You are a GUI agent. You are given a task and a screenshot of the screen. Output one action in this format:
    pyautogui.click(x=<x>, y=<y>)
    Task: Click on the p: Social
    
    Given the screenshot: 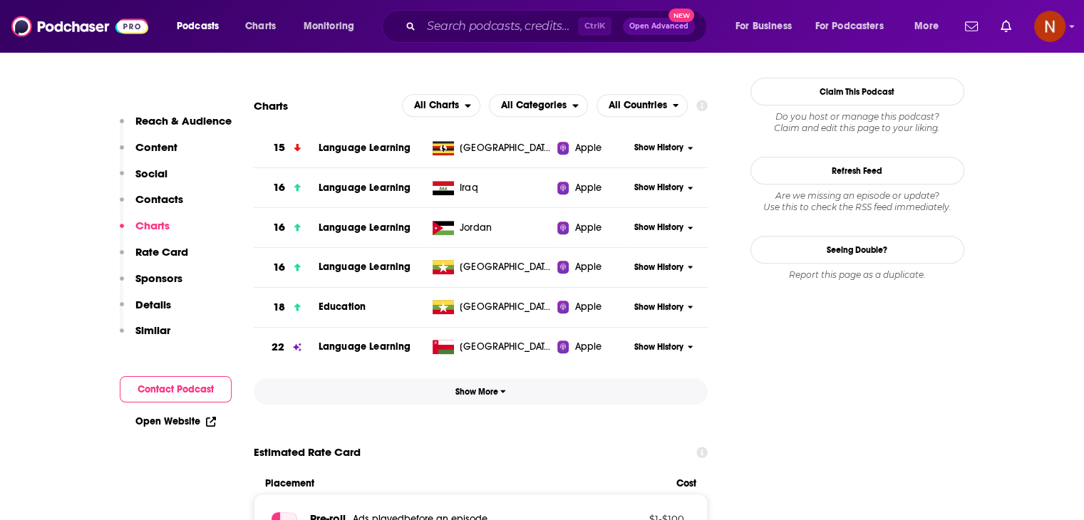 What is the action you would take?
    pyautogui.click(x=151, y=173)
    